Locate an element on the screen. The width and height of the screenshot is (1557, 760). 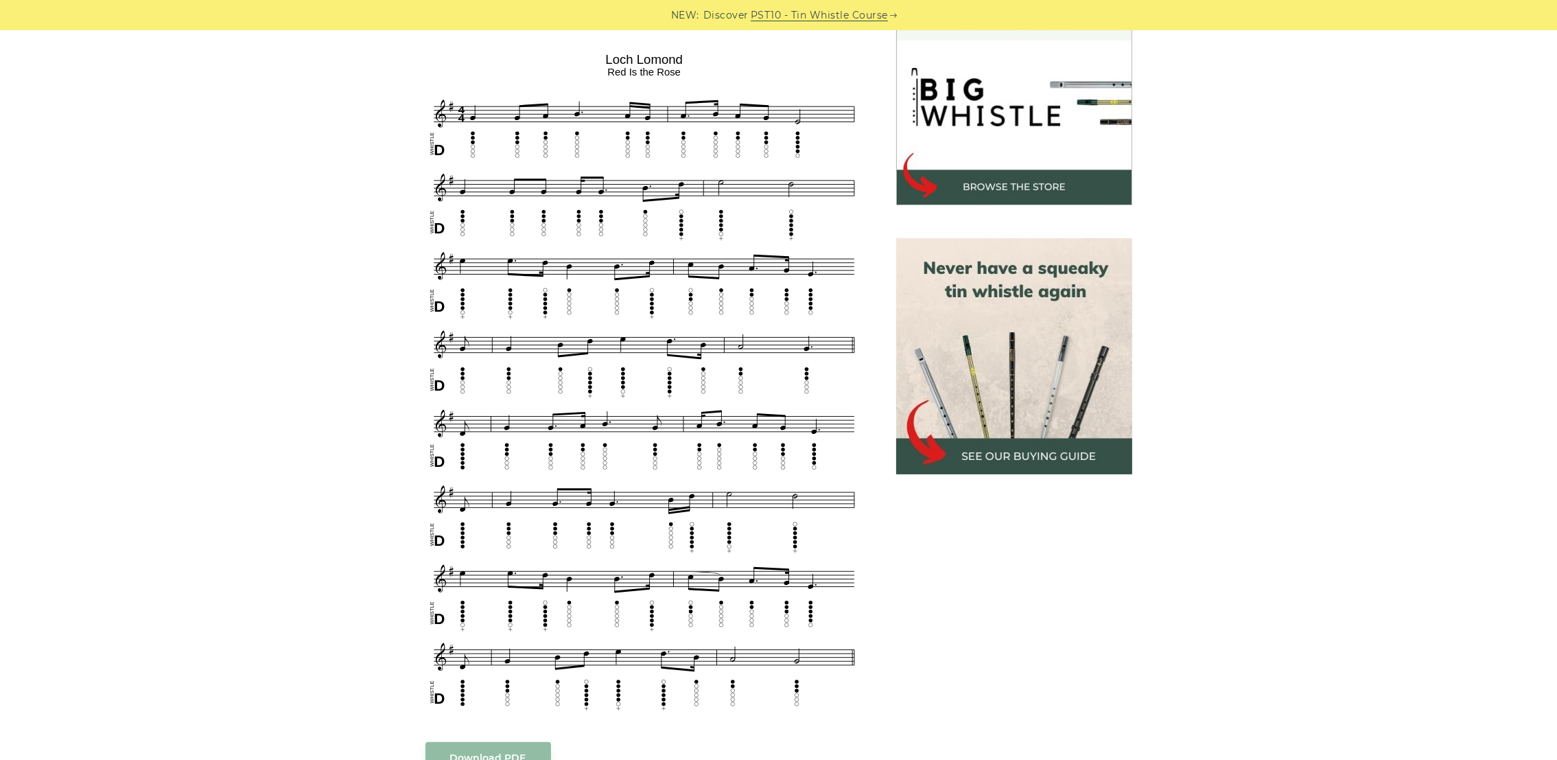
img: Loch Lomond Tin Whistle Tab & Sheet Music is located at coordinates (644, 380).